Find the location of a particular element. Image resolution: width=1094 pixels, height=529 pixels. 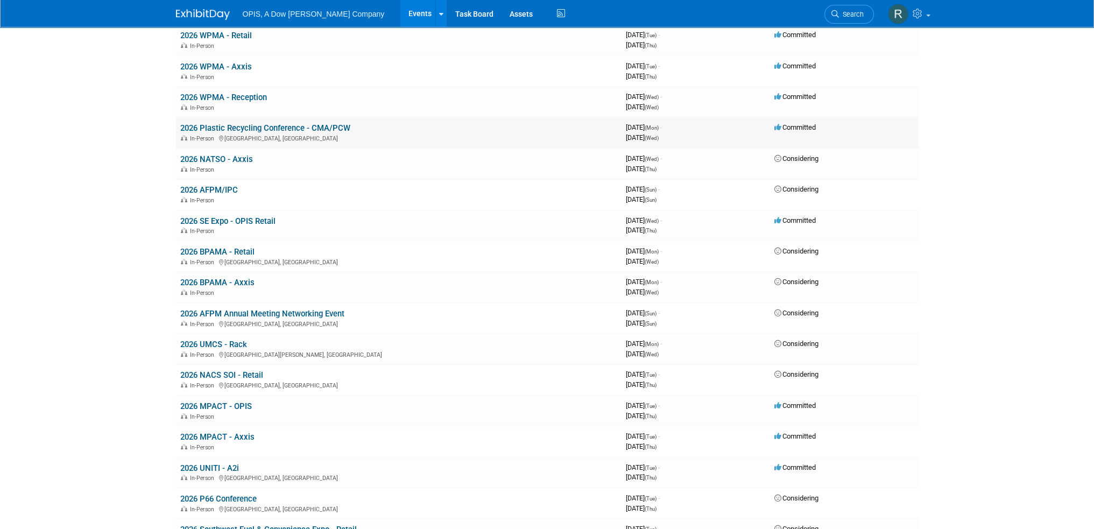

a: 2026 MPACT - OPIS is located at coordinates (216, 406).